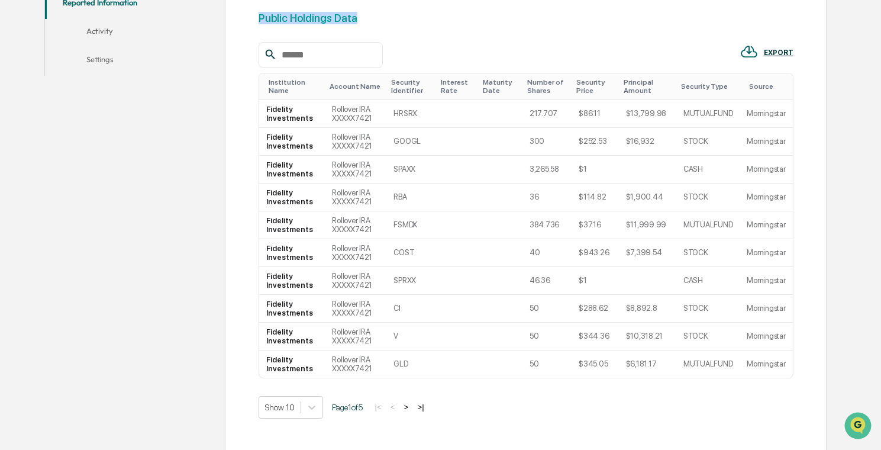  What do you see at coordinates (547, 169) in the screenshot?
I see `td: 3,265.58` at bounding box center [547, 169].